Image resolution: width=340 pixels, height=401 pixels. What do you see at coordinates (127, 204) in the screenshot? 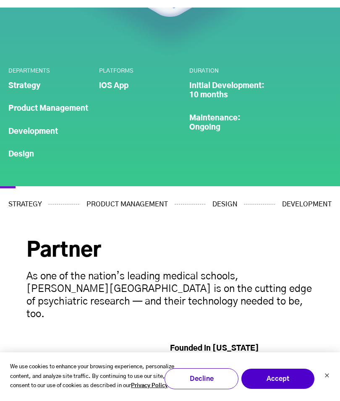
I see `a: Product Management` at bounding box center [127, 204].